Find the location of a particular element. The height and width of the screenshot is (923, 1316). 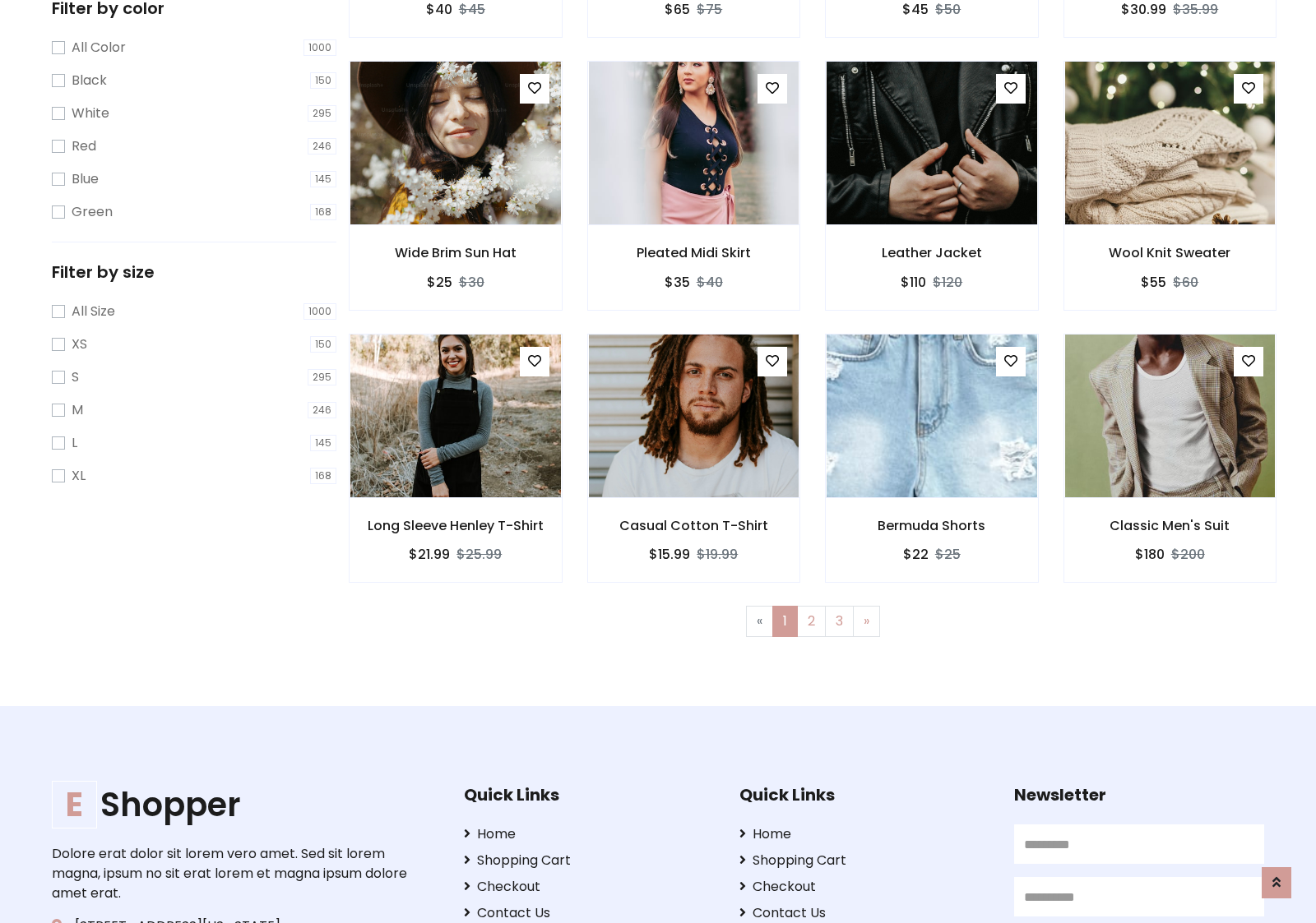

h6: $15.99 is located at coordinates (669, 554).